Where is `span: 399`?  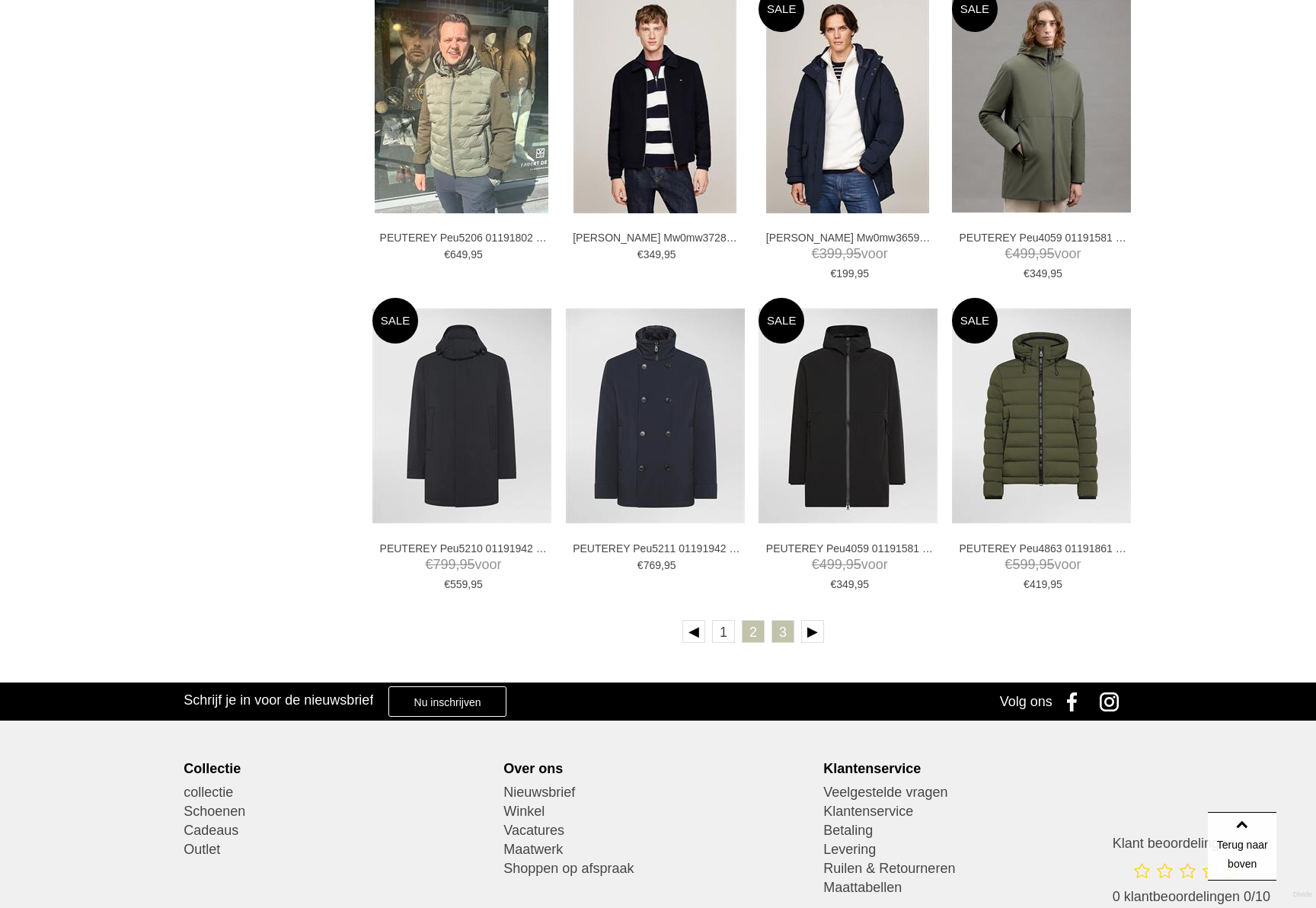
span: 399 is located at coordinates (831, 254).